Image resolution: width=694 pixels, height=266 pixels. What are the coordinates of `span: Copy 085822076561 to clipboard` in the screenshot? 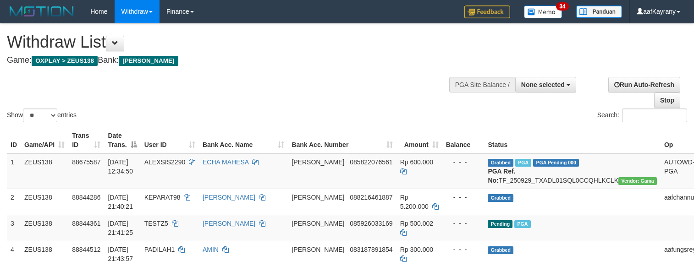 It's located at (371, 162).